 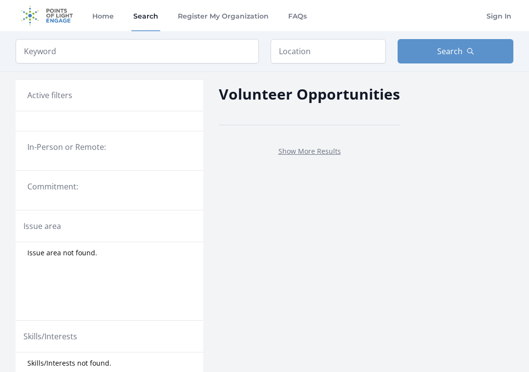 What do you see at coordinates (42, 226) in the screenshot?
I see `legend: Issue area` at bounding box center [42, 226].